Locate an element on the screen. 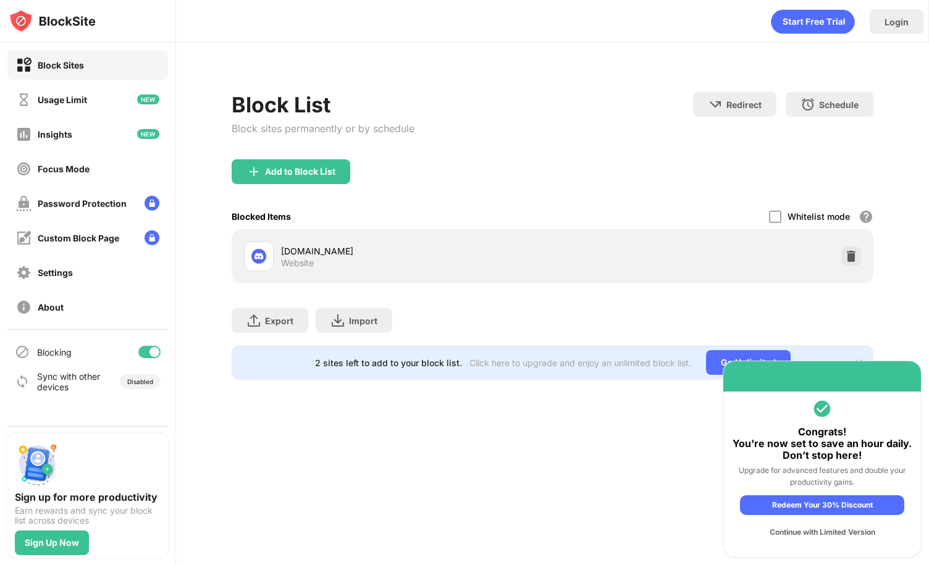 This screenshot has height=565, width=929. div: Whitelist mode is located at coordinates (819, 216).